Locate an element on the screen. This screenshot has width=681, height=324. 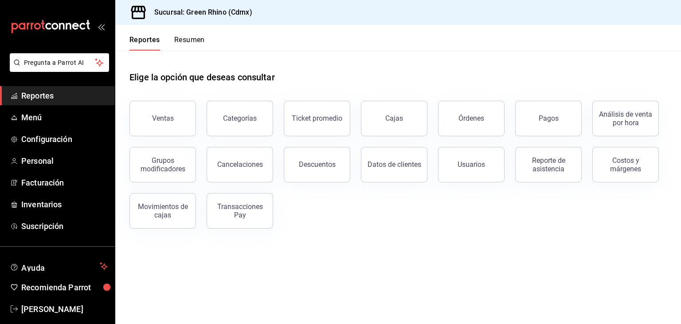
button: Resumen is located at coordinates (189, 43).